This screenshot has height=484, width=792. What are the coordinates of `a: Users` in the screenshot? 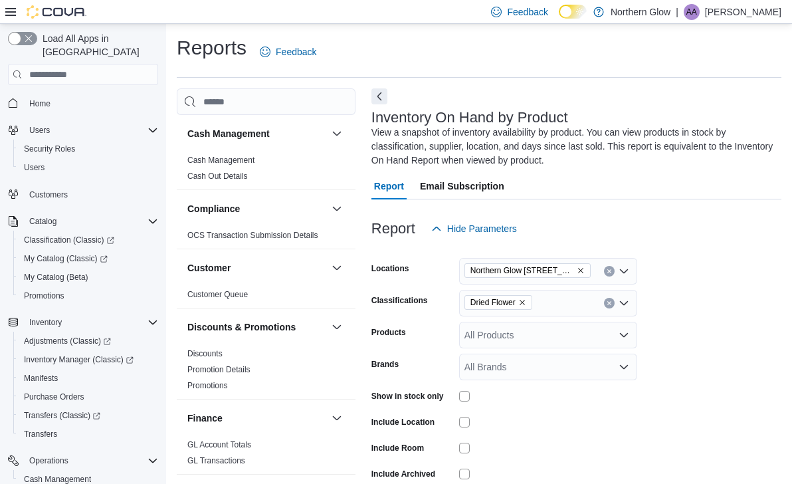 It's located at (34, 167).